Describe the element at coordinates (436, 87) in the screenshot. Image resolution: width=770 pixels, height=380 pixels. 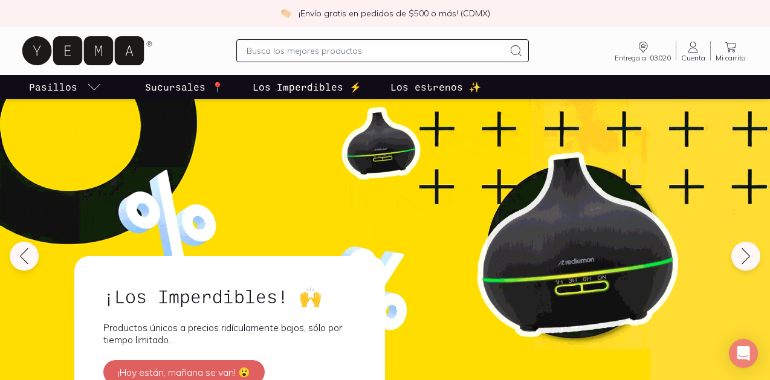
I see `a: Los estrenos ✨` at that location.